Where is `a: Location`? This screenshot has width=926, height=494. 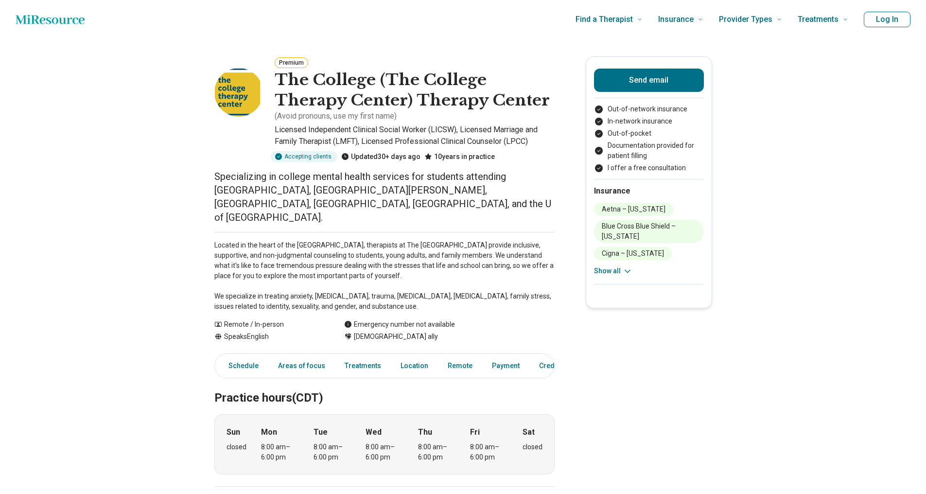
a: Location is located at coordinates (414, 365).